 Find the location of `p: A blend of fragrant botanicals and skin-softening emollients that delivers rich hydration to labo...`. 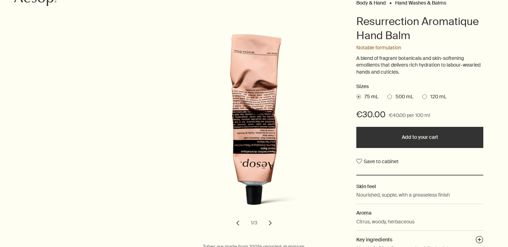

p: A blend of fragrant botanicals and skin-softening emollients that delivers rich hydration to labo... is located at coordinates (419, 65).